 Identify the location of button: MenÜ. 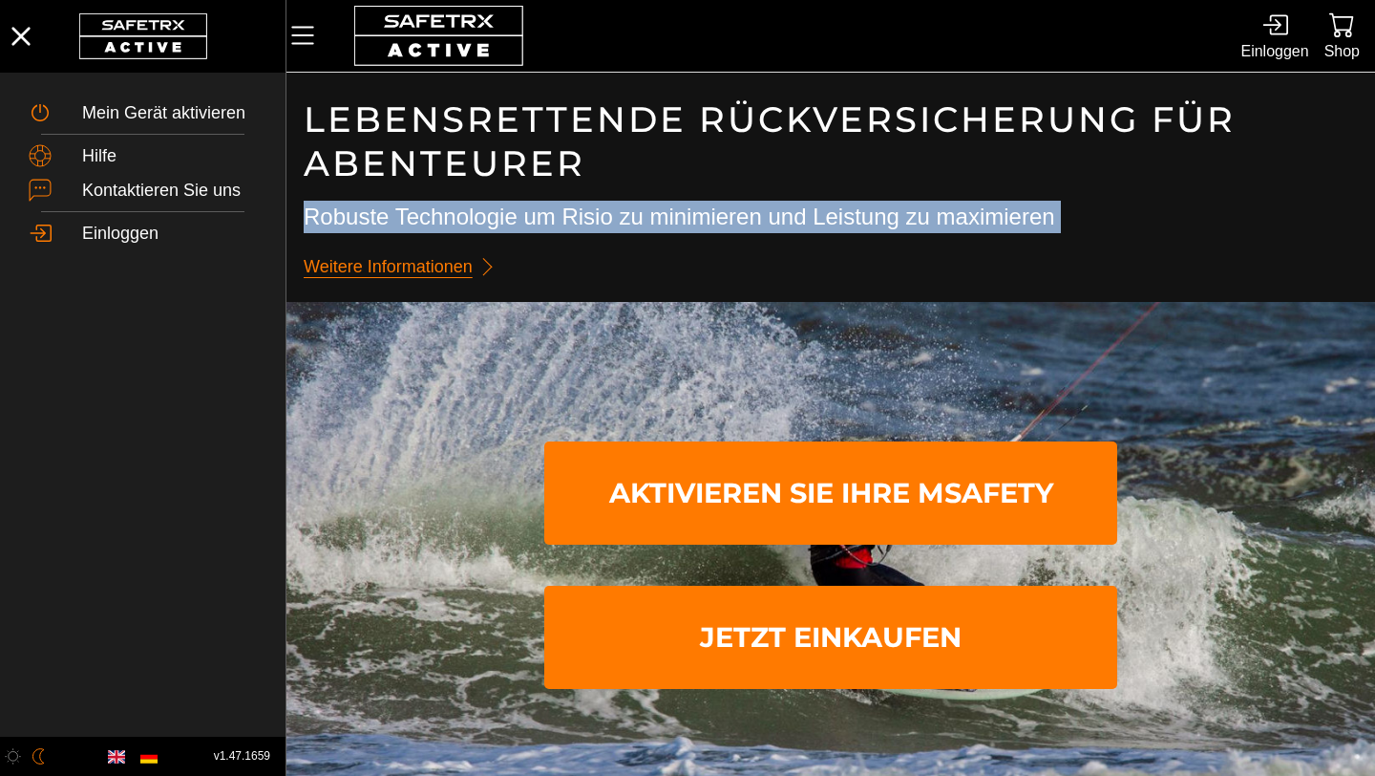
(310, 35).